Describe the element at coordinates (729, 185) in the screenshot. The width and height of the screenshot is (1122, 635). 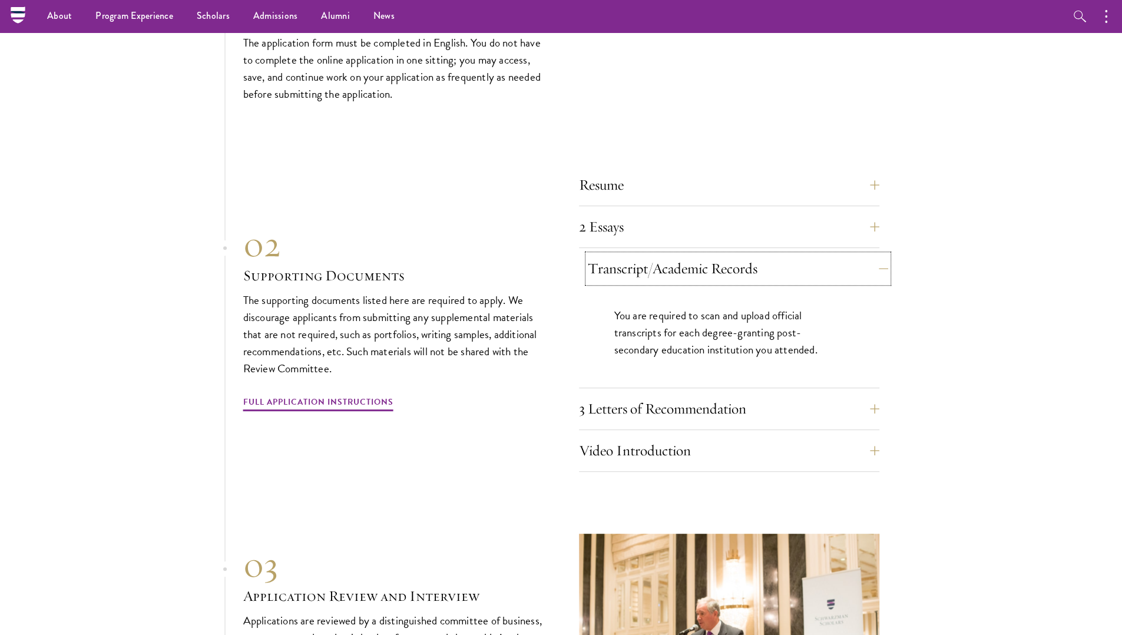
I see `button: Resume` at that location.